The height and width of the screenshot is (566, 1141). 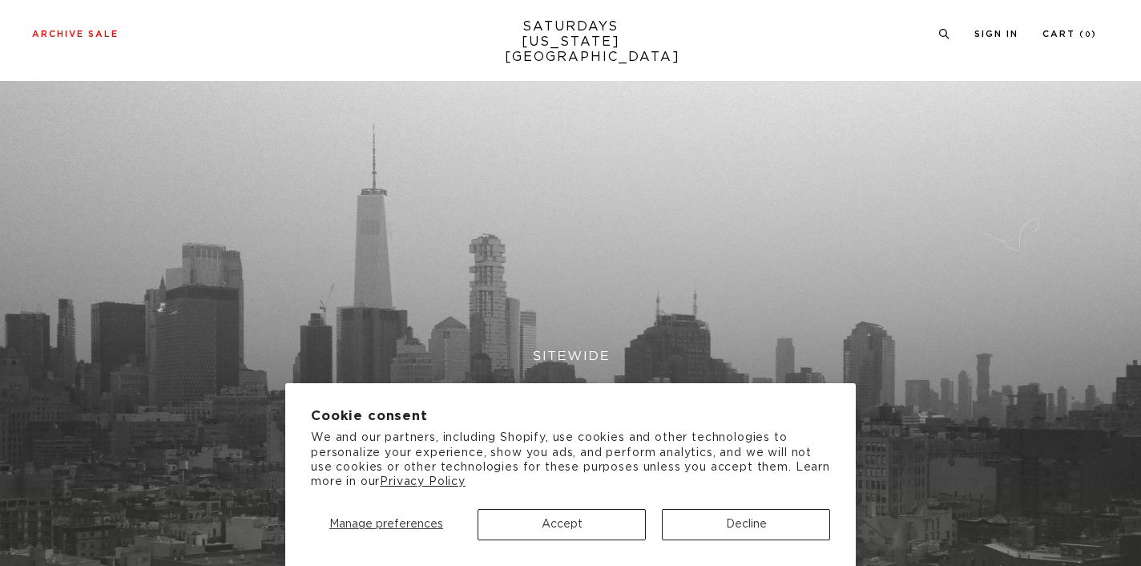 I want to click on a: Privacy Policy, so click(x=422, y=481).